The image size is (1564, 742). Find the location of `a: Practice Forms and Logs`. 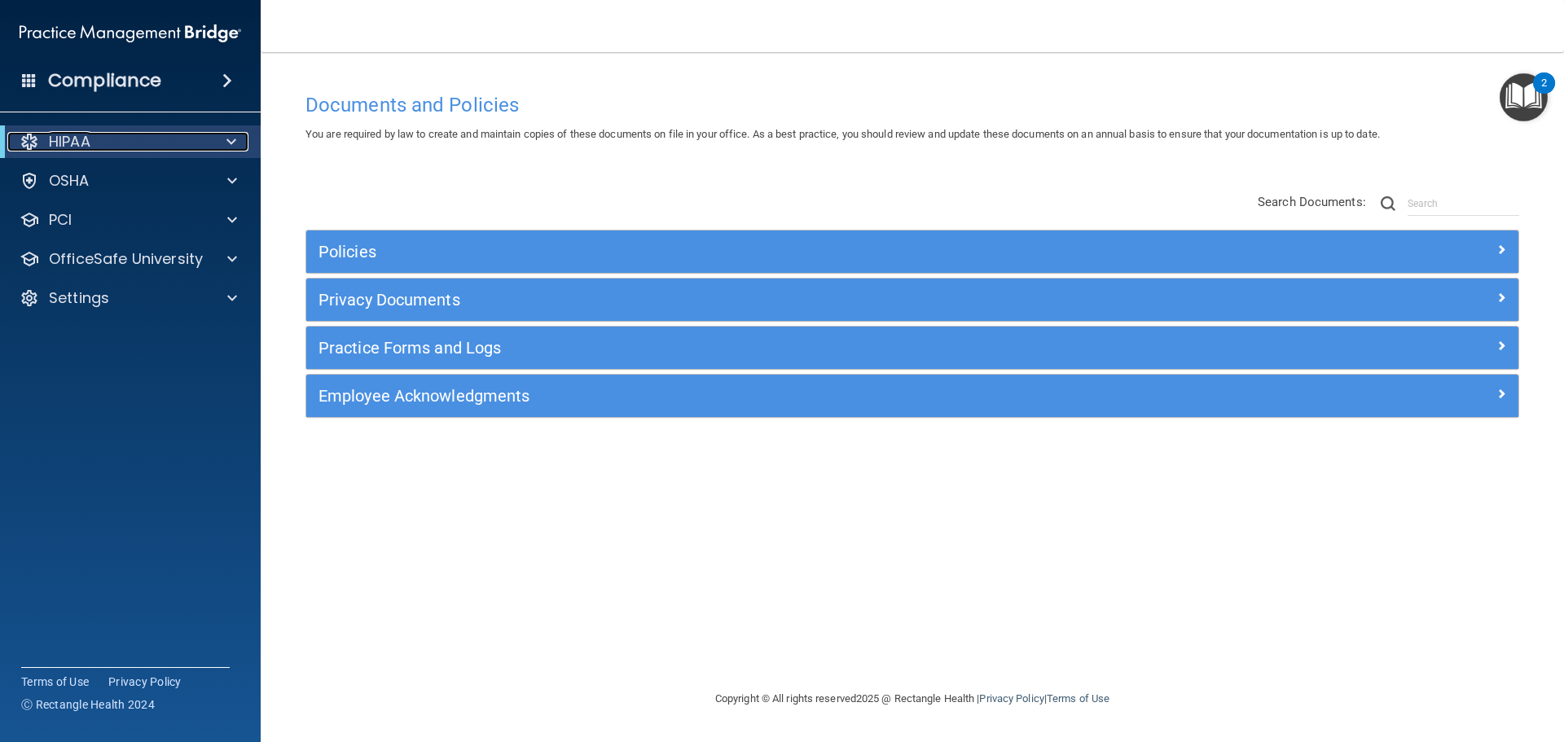

a: Practice Forms and Logs is located at coordinates (912, 348).